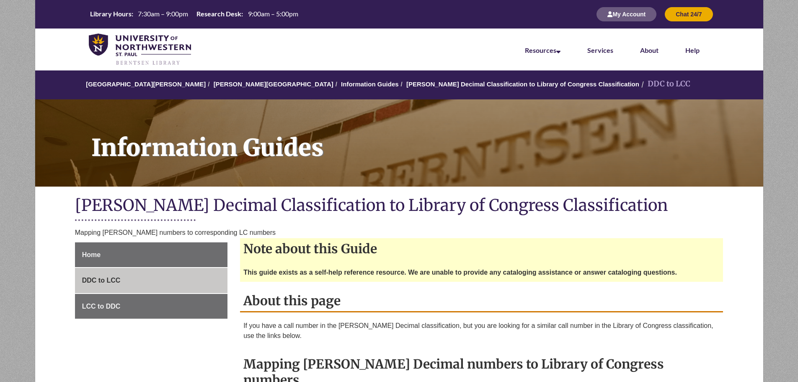 This screenshot has height=382, width=798. Describe the element at coordinates (481, 248) in the screenshot. I see `h2: Note about this Guide` at that location.